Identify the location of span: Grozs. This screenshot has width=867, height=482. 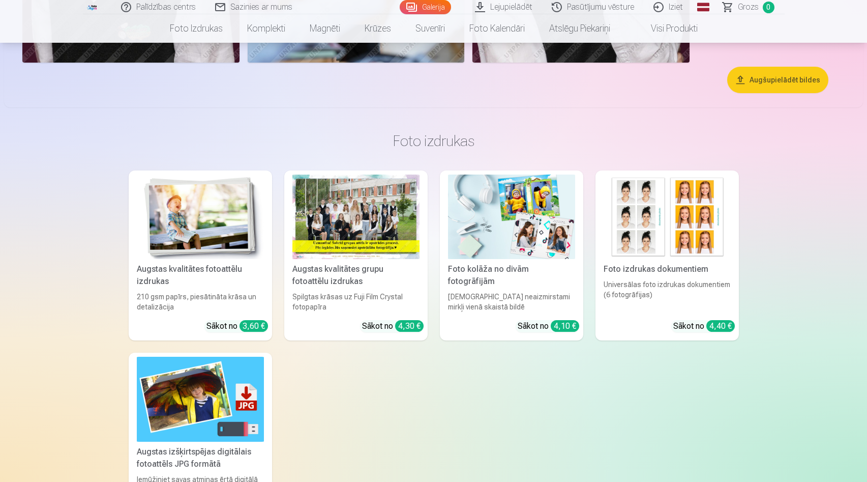
(748, 7).